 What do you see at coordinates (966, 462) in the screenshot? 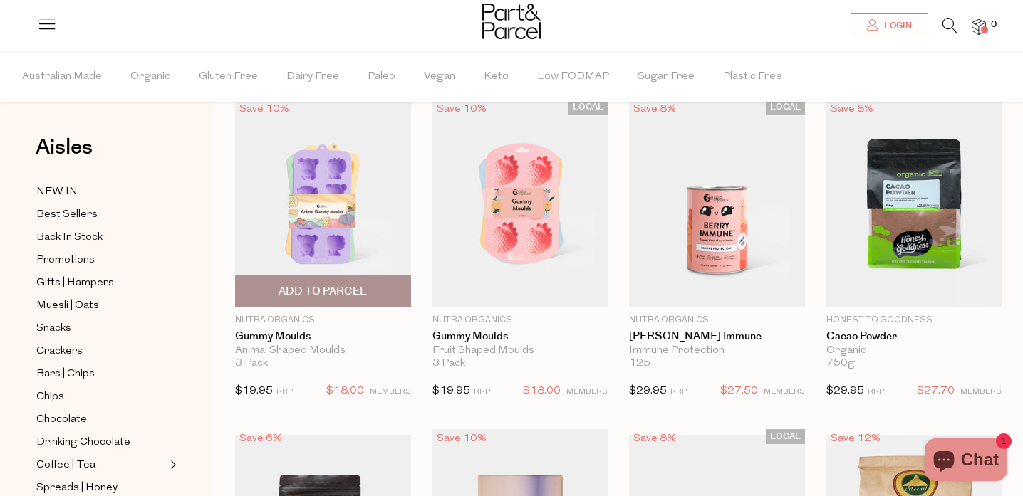
I see `inbox-online-store-chat: Shopify online store chat` at bounding box center [966, 462].